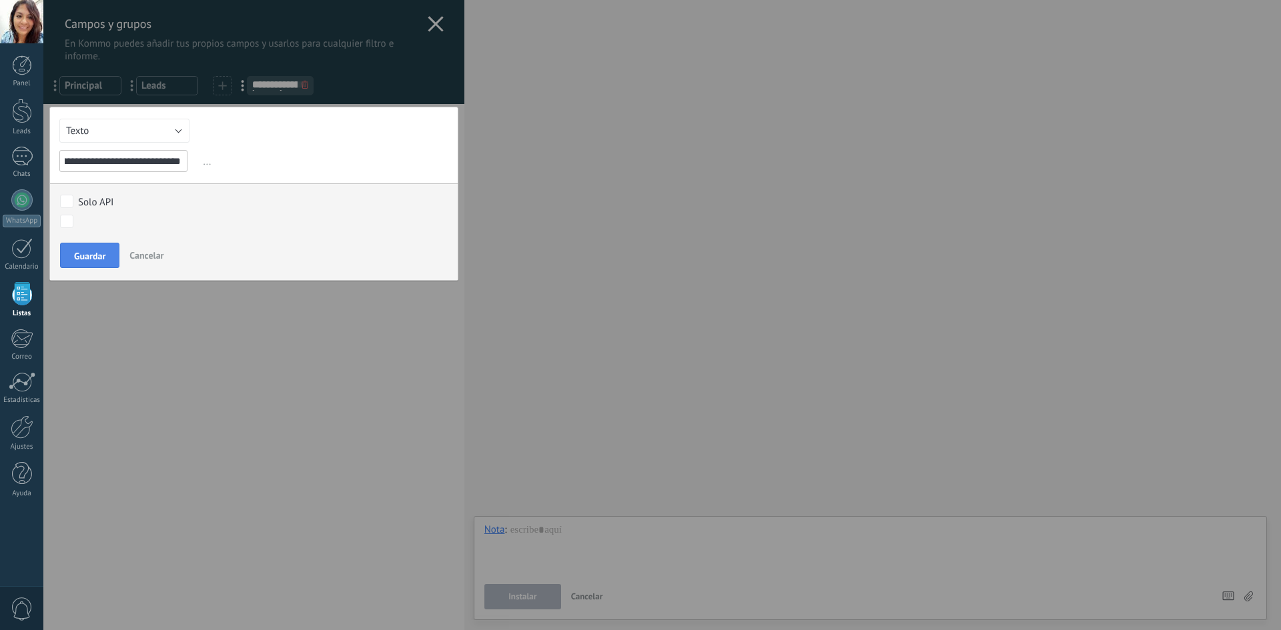 This screenshot has width=1281, height=630. What do you see at coordinates (146, 256) in the screenshot?
I see `button: Cancelar` at bounding box center [146, 256].